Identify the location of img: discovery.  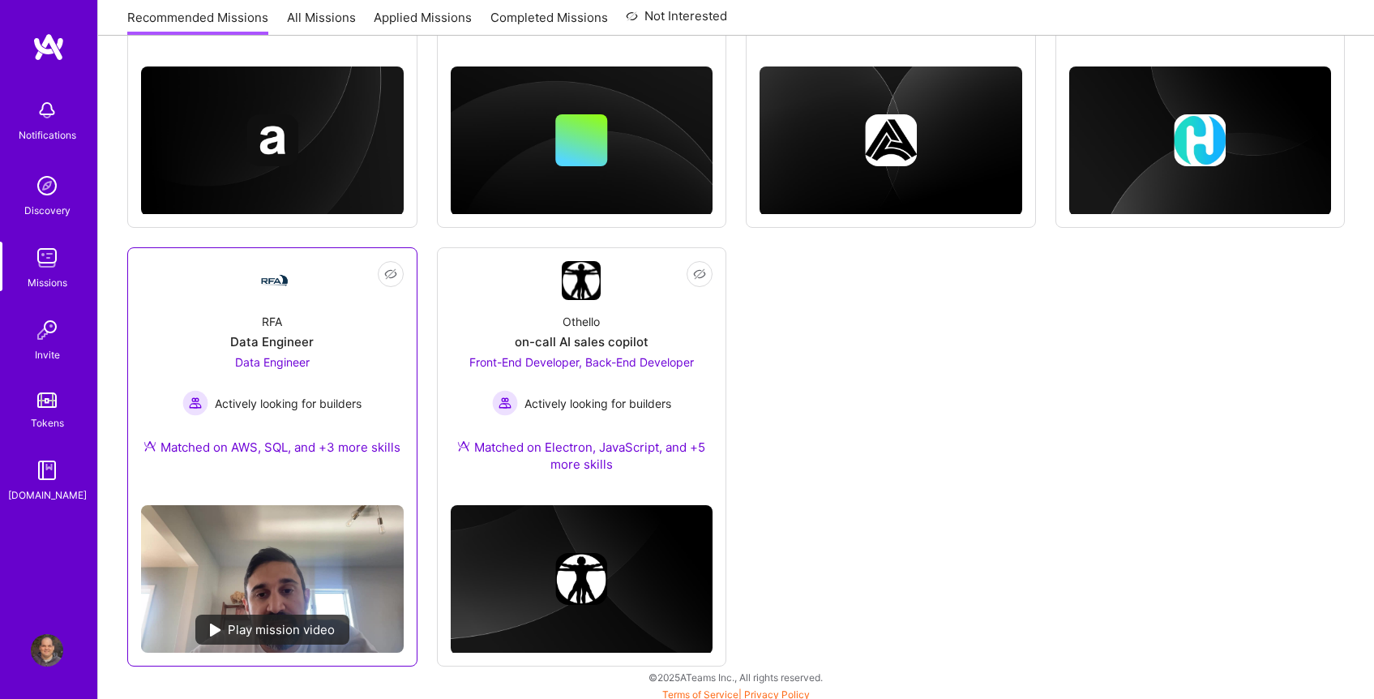
(47, 186).